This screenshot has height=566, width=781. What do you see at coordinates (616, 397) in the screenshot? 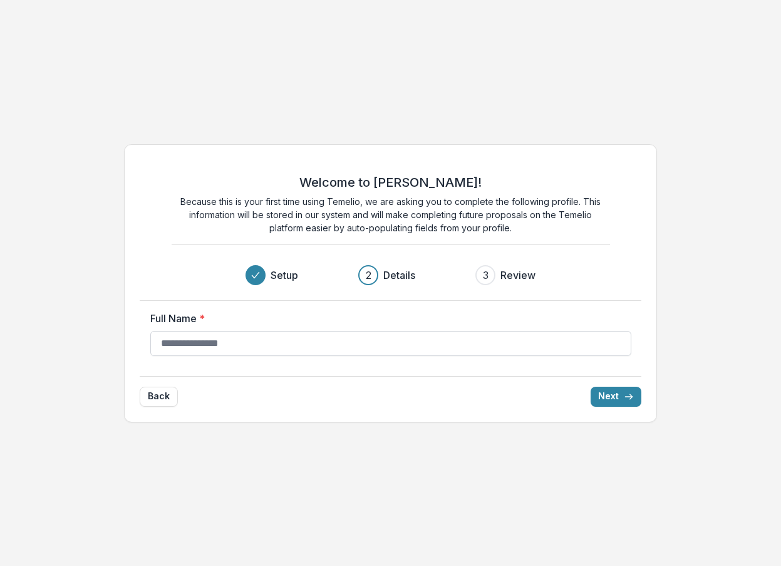
I see `button: Next` at bounding box center [616, 397].